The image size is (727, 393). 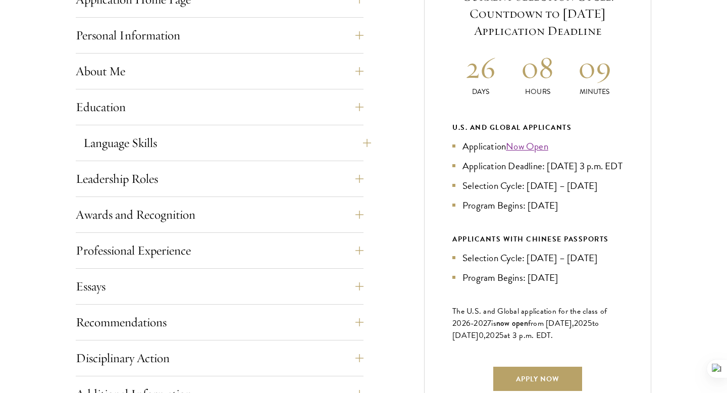 I want to click on div: U.S. and Global Applicants, so click(x=538, y=127).